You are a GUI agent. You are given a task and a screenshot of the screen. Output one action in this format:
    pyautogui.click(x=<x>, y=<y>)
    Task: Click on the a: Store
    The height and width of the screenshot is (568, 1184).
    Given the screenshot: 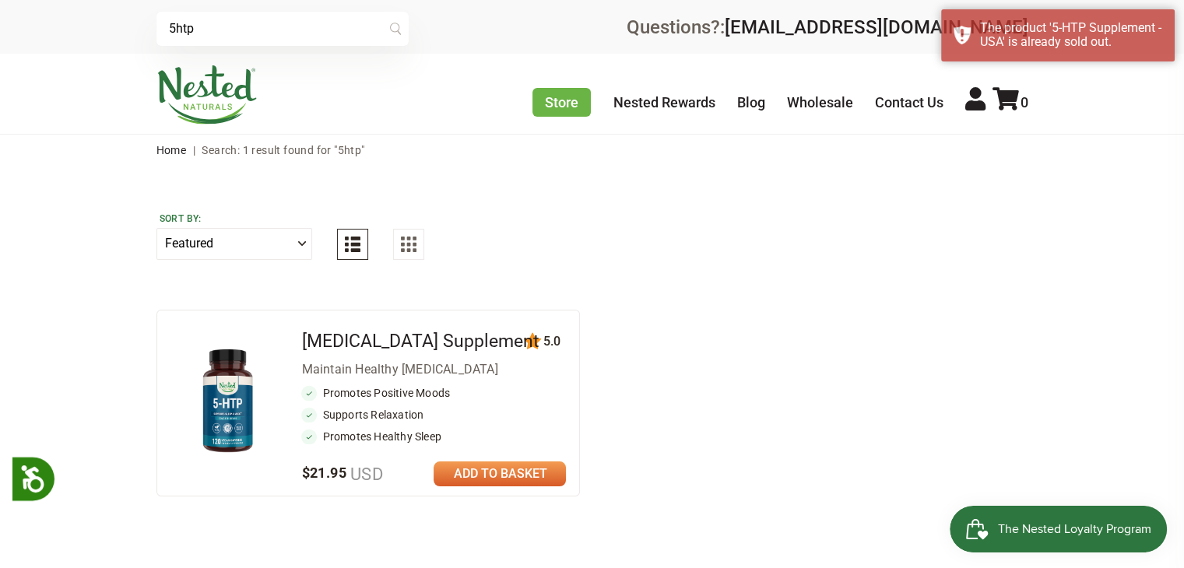 What is the action you would take?
    pyautogui.click(x=561, y=102)
    